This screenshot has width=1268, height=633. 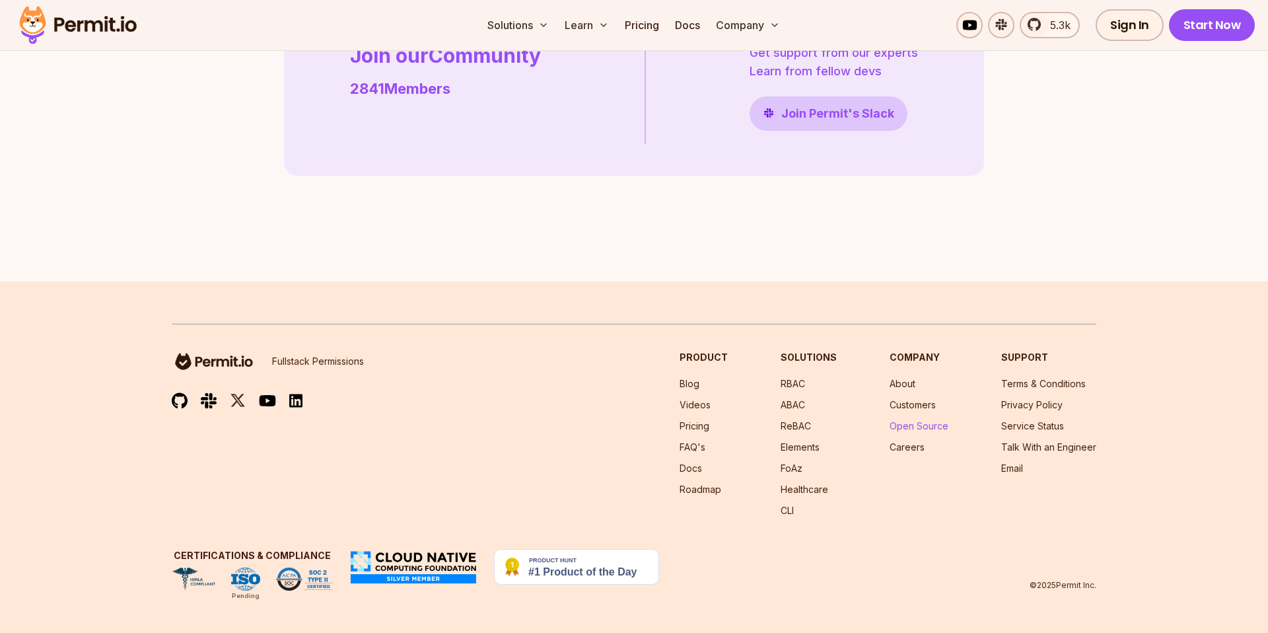 I want to click on p: Get support from our experts Learn from fellow devs, so click(x=833, y=62).